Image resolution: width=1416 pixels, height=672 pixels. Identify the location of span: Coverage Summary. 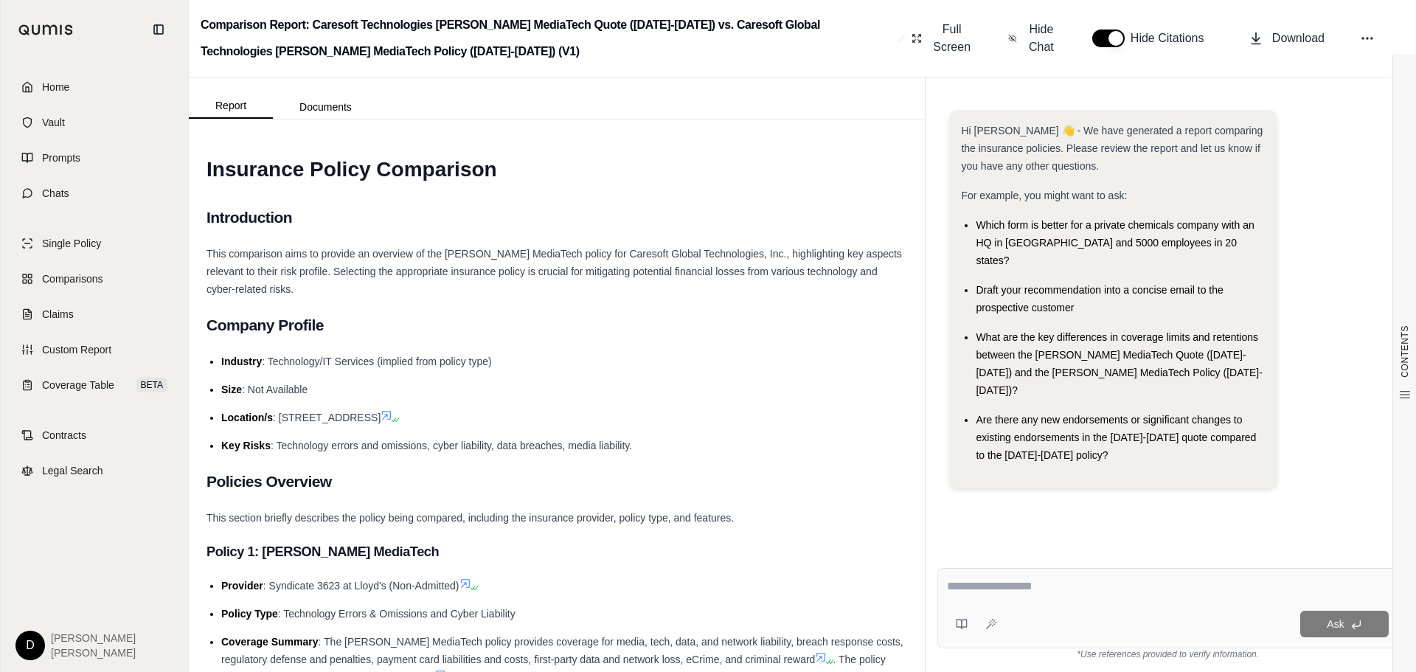
(270, 641).